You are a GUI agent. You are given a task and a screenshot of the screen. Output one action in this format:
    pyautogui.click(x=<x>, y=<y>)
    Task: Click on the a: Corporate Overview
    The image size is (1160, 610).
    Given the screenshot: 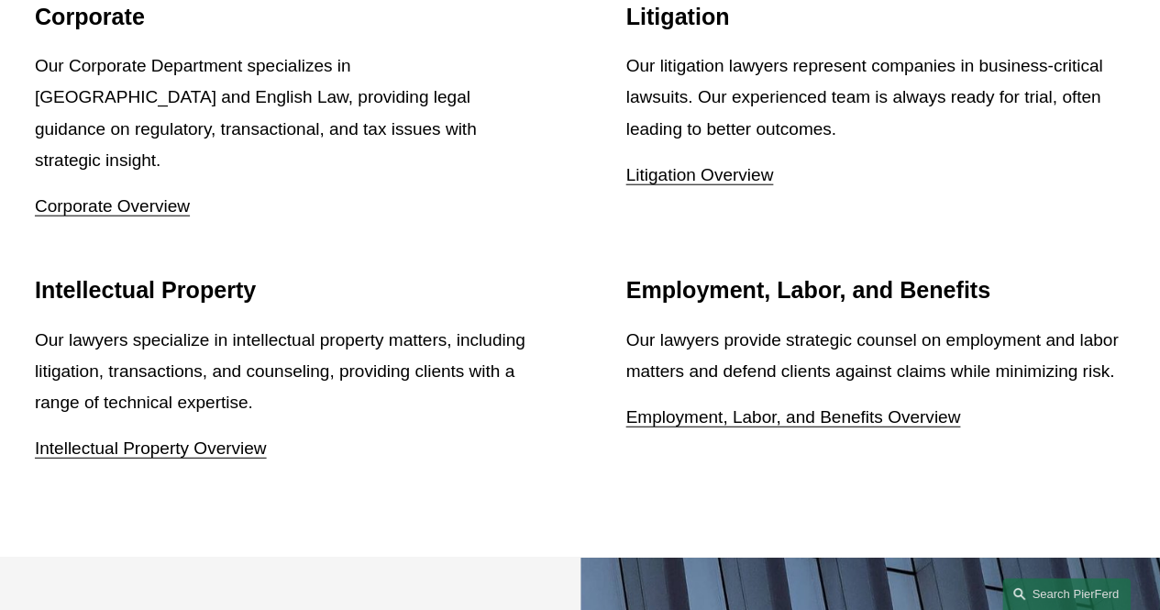 What is the action you would take?
    pyautogui.click(x=112, y=205)
    